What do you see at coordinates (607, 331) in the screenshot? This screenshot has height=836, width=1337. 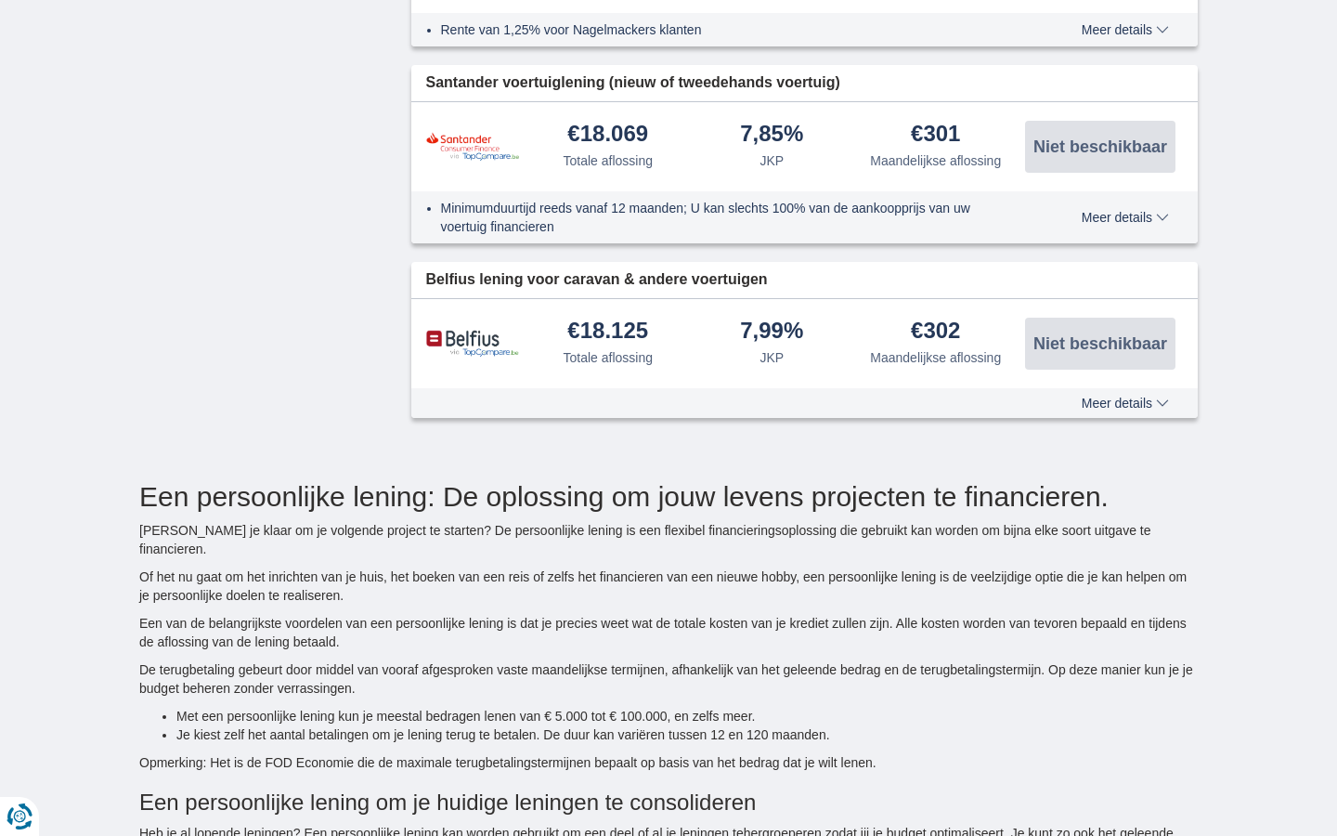 I see `div: €18.125` at bounding box center [607, 331].